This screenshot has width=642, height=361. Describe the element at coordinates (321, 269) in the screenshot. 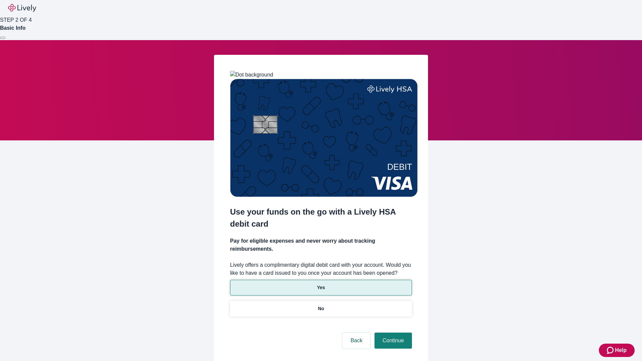

I see `label: Lively offers a complimentary digital debit card with your account. Would you like to have a card...` at that location.